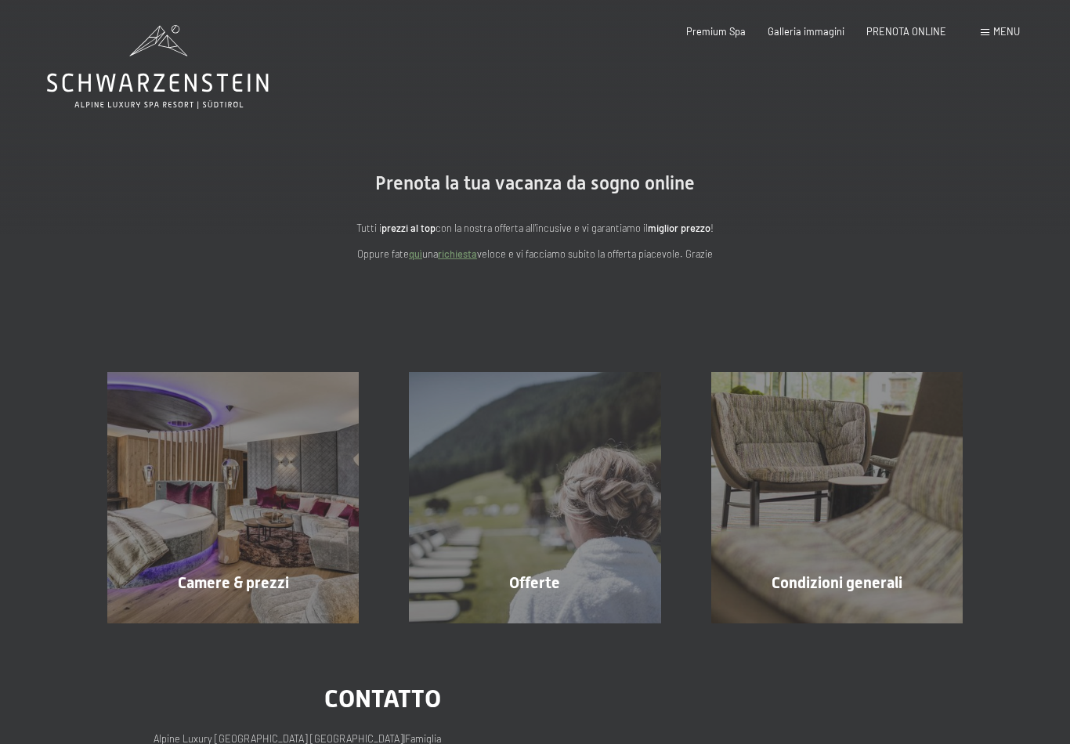 This screenshot has width=1070, height=744. What do you see at coordinates (716, 31) in the screenshot?
I see `a: Premium Spa` at bounding box center [716, 31].